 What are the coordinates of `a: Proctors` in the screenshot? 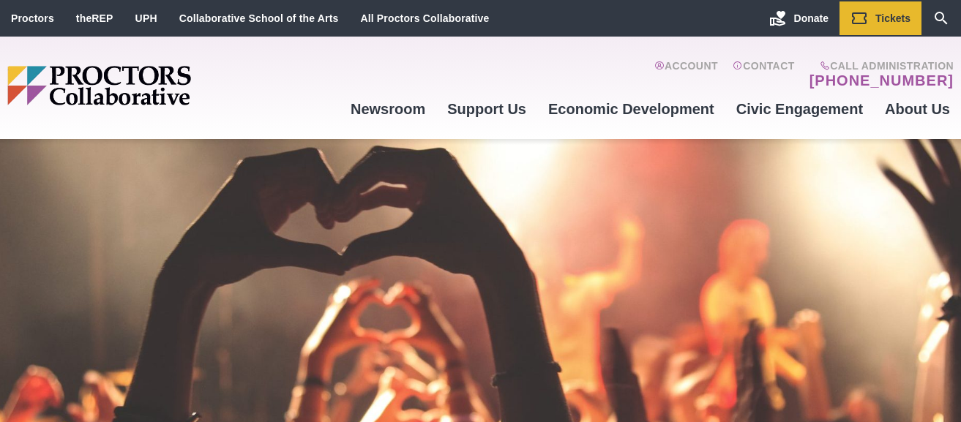 It's located at (32, 18).